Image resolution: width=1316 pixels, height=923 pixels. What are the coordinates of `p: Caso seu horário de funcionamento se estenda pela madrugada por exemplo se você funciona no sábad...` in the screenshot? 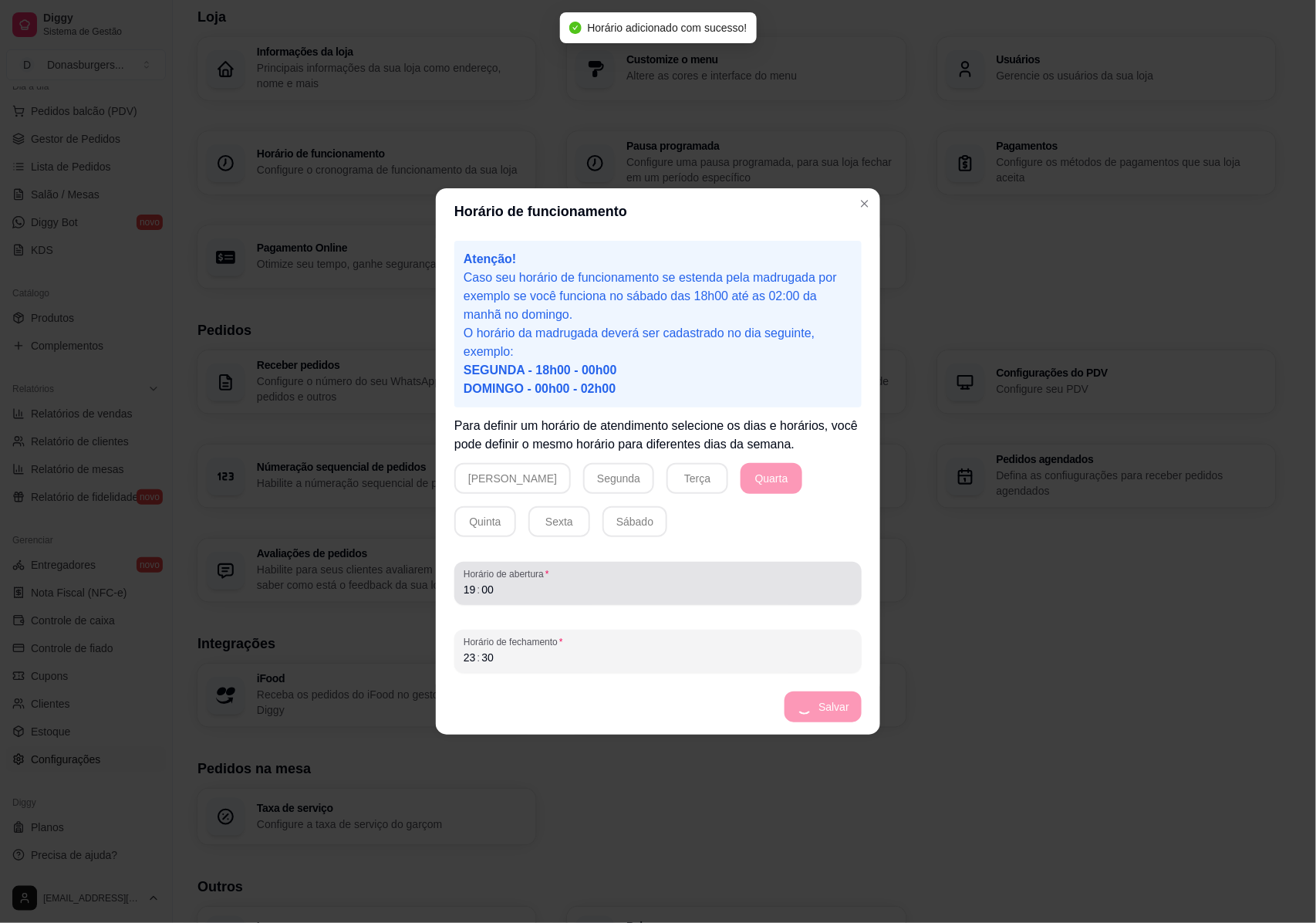 It's located at (658, 297).